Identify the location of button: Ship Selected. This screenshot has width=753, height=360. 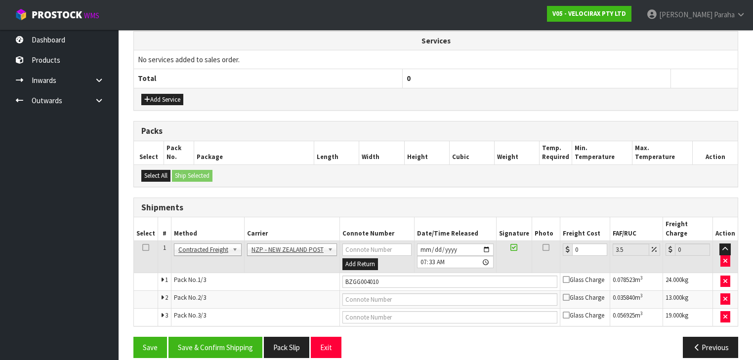
(192, 176).